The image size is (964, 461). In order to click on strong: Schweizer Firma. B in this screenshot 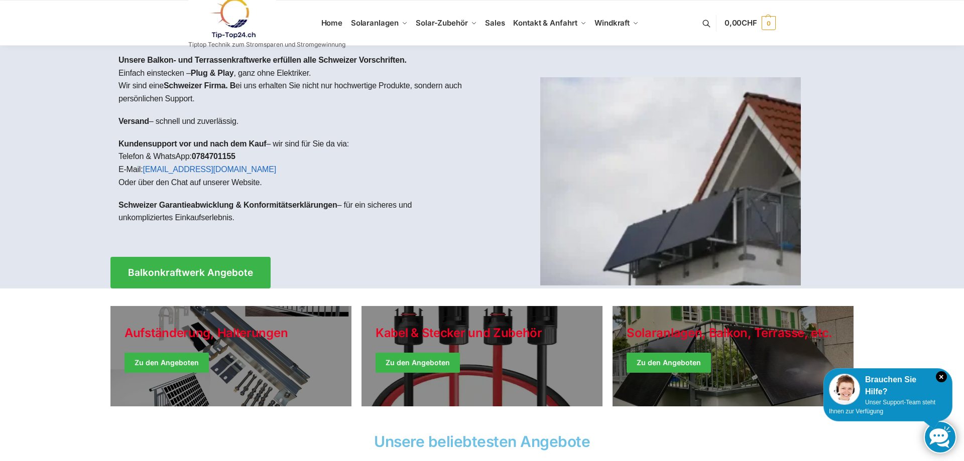, I will do `click(199, 85)`.